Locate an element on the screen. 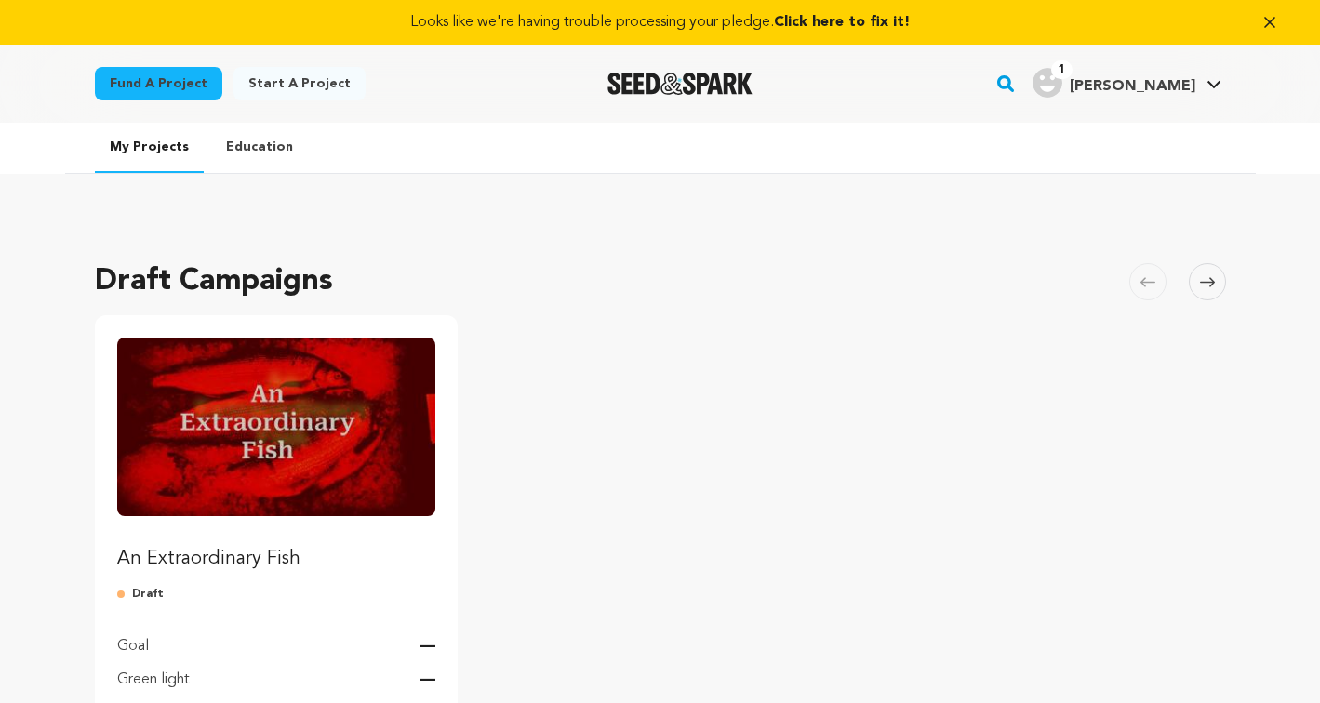 Image resolution: width=1320 pixels, height=703 pixels. span: 1 is located at coordinates (1062, 70).